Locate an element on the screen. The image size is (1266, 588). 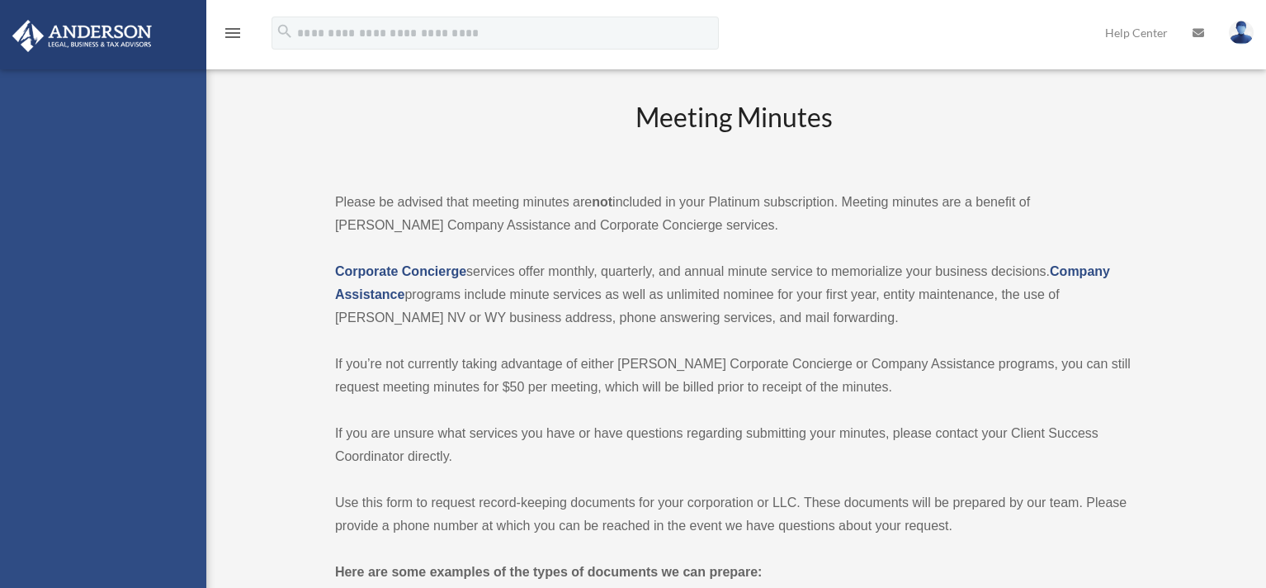
h2: Meeting Minutes is located at coordinates (734, 133).